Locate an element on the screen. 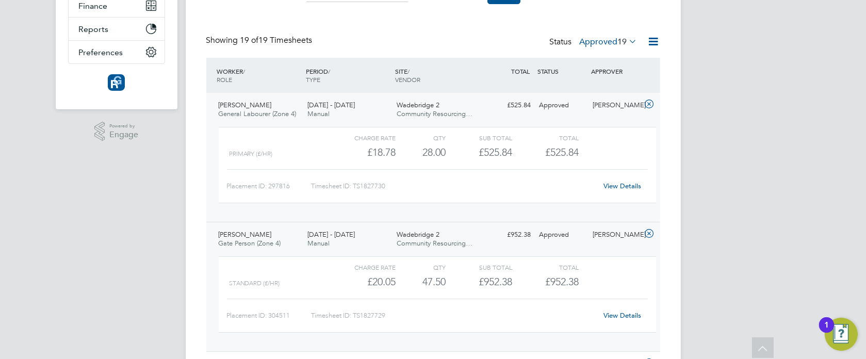 The height and width of the screenshot is (359, 866). div: STATUS is located at coordinates (562, 71).